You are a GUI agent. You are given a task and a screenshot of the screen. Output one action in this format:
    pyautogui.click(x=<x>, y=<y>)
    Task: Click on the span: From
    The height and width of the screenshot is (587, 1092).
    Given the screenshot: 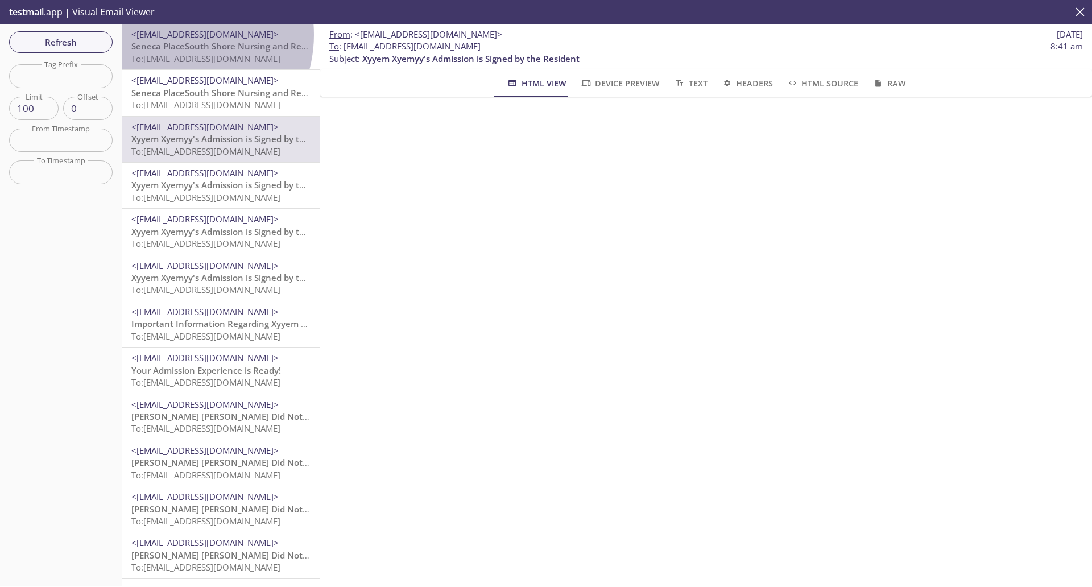 What is the action you would take?
    pyautogui.click(x=339, y=34)
    